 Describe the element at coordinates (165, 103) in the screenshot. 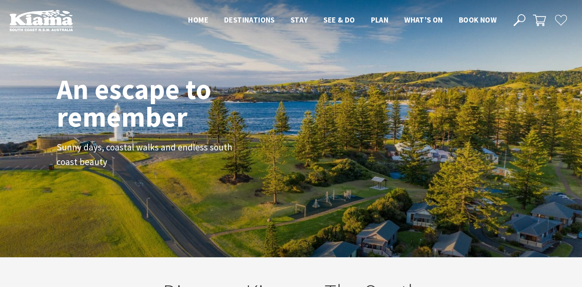

I see `h1: An escape to remember` at that location.